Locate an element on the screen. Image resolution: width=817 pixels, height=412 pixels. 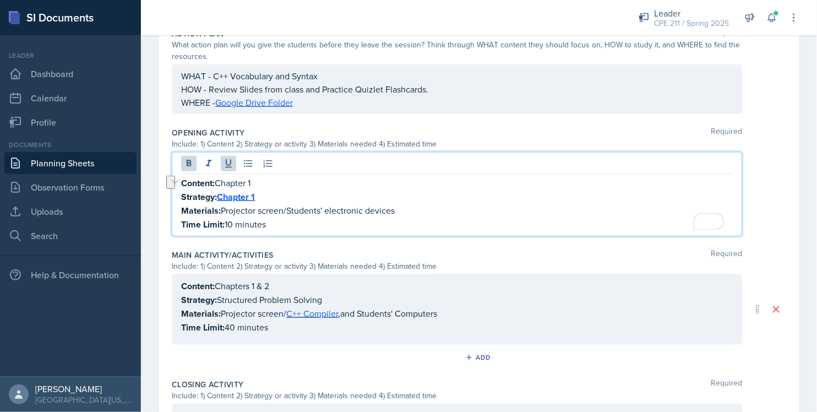
div: What action plan will you give the students before they leave the session? Think through WHAT con... is located at coordinates (457, 51).